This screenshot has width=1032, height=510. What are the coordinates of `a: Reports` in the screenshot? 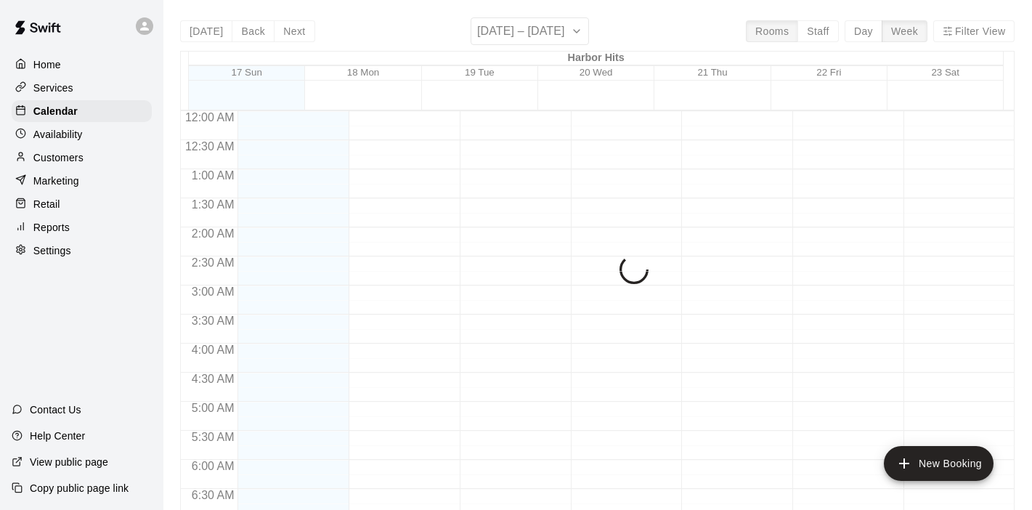 It's located at (81, 227).